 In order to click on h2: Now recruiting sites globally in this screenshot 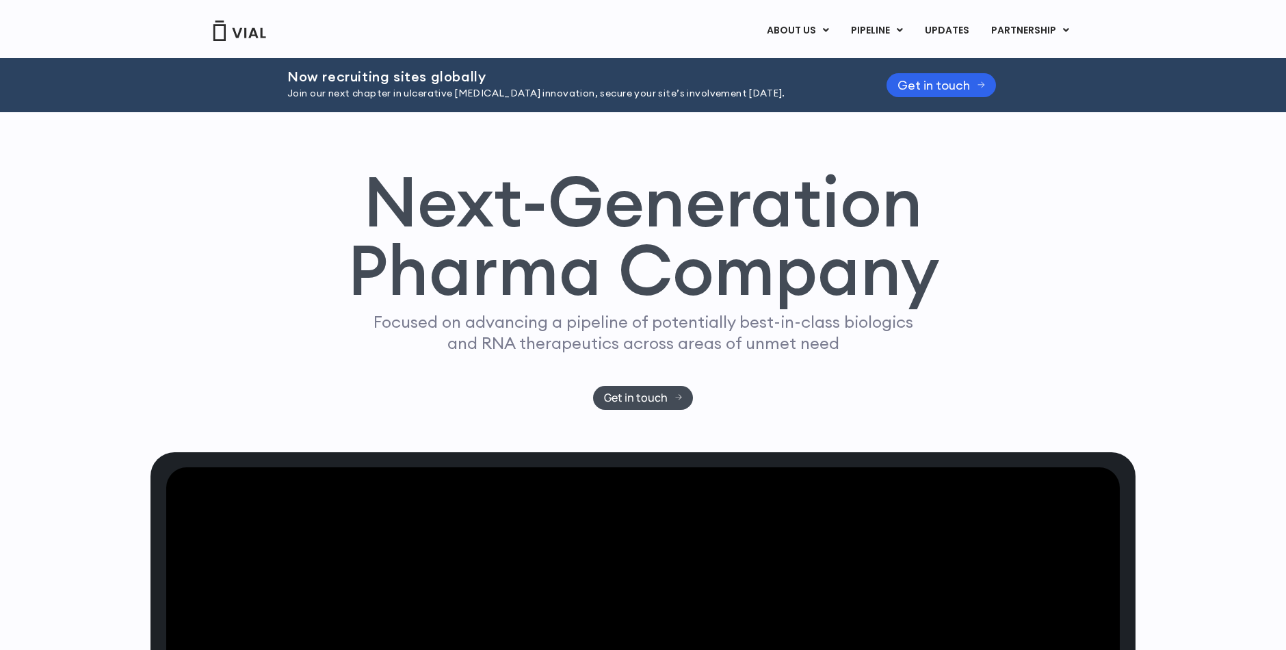, I will do `click(570, 77)`.